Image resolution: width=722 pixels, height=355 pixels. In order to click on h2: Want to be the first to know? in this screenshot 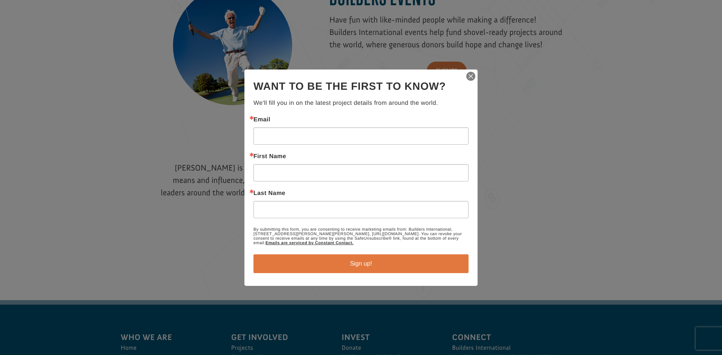, I will do `click(361, 86)`.